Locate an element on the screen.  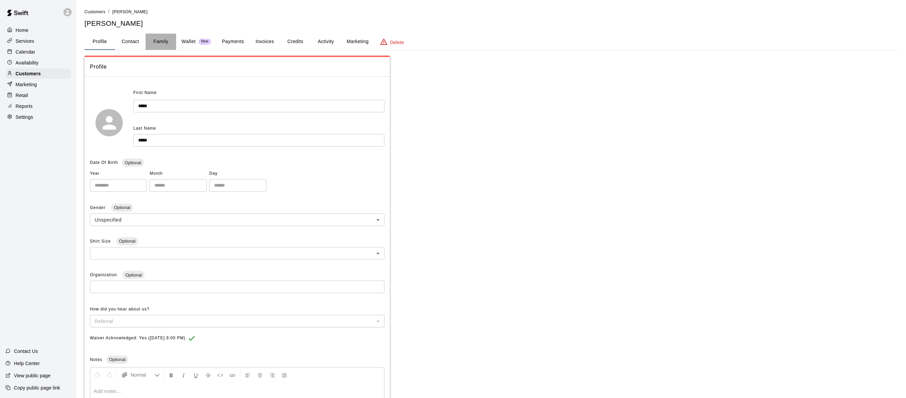
button: Format Strikethrough is located at coordinates (208, 375).